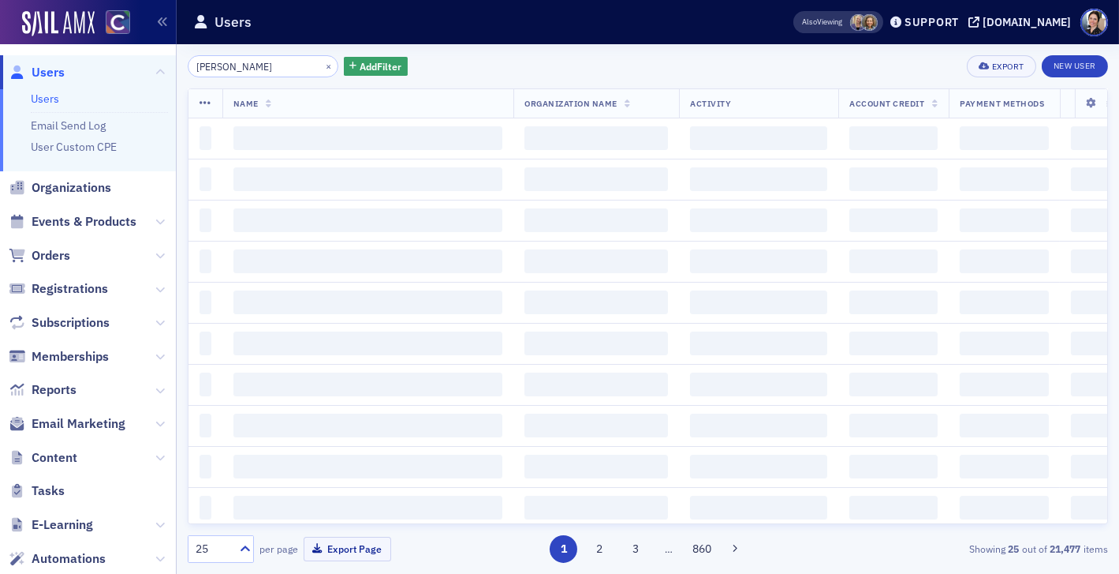  Describe the element at coordinates (112, 24) in the screenshot. I see `a: View Homepage` at that location.